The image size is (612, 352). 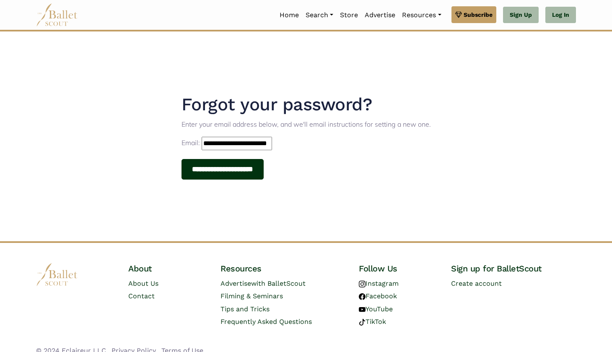 What do you see at coordinates (191, 143) in the screenshot?
I see `label: Email:` at bounding box center [191, 143].